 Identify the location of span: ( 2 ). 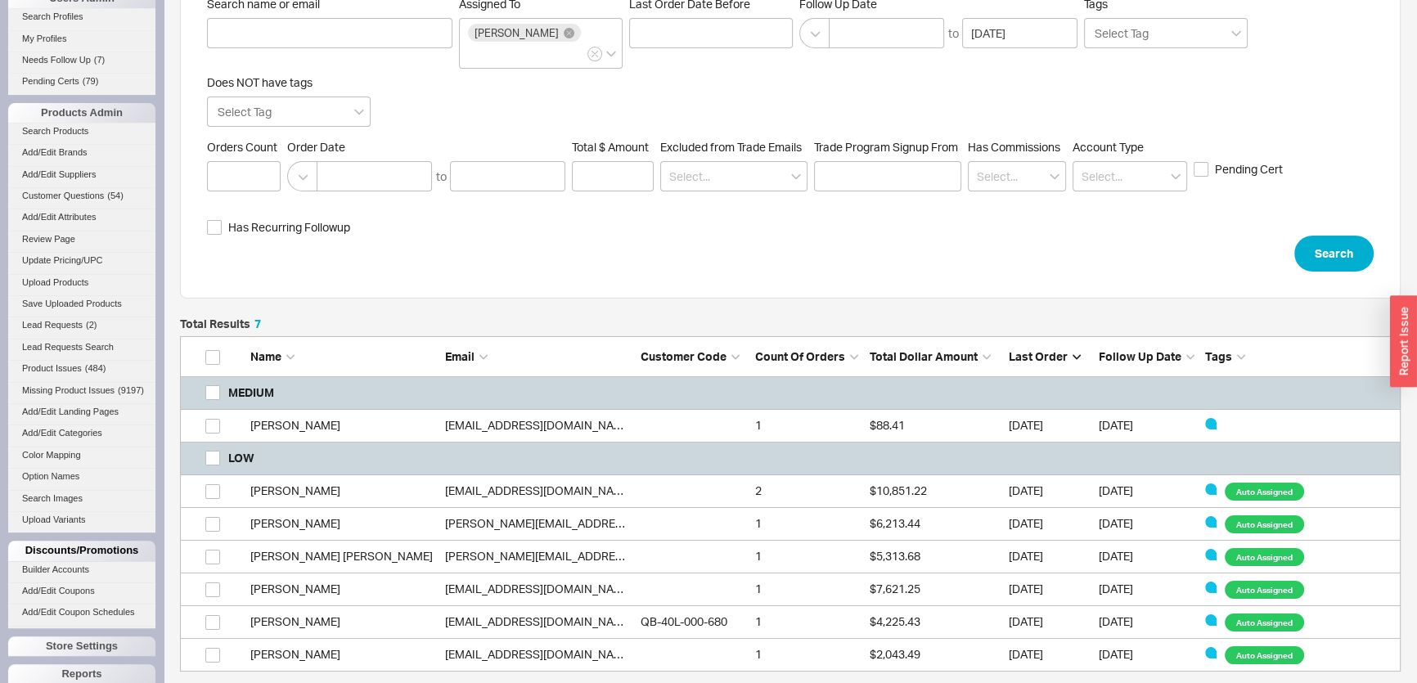
(91, 325).